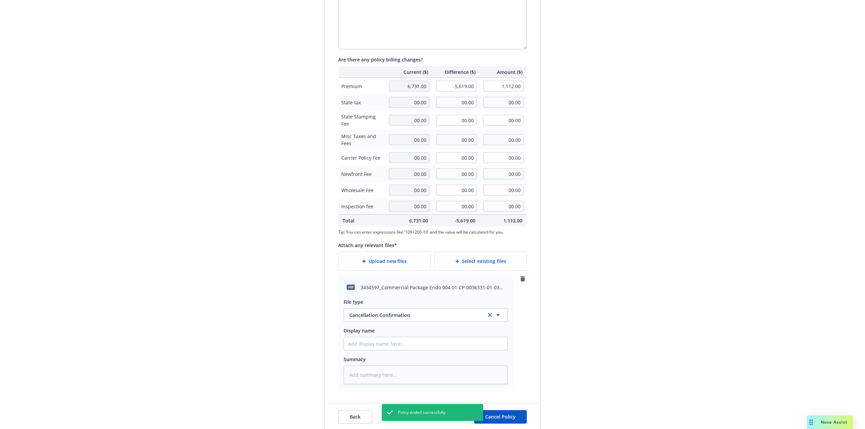 The image size is (865, 429). Describe the element at coordinates (353, 302) in the screenshot. I see `span: File type` at that location.